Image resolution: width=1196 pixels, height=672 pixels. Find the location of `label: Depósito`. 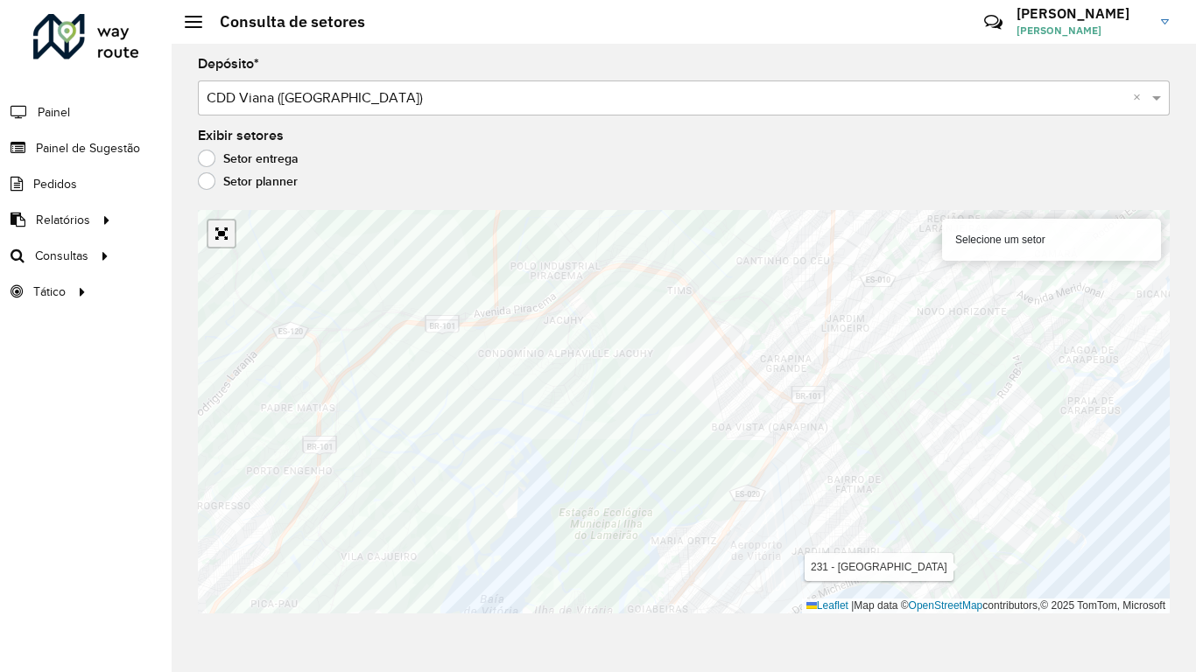

label: Depósito is located at coordinates (229, 64).